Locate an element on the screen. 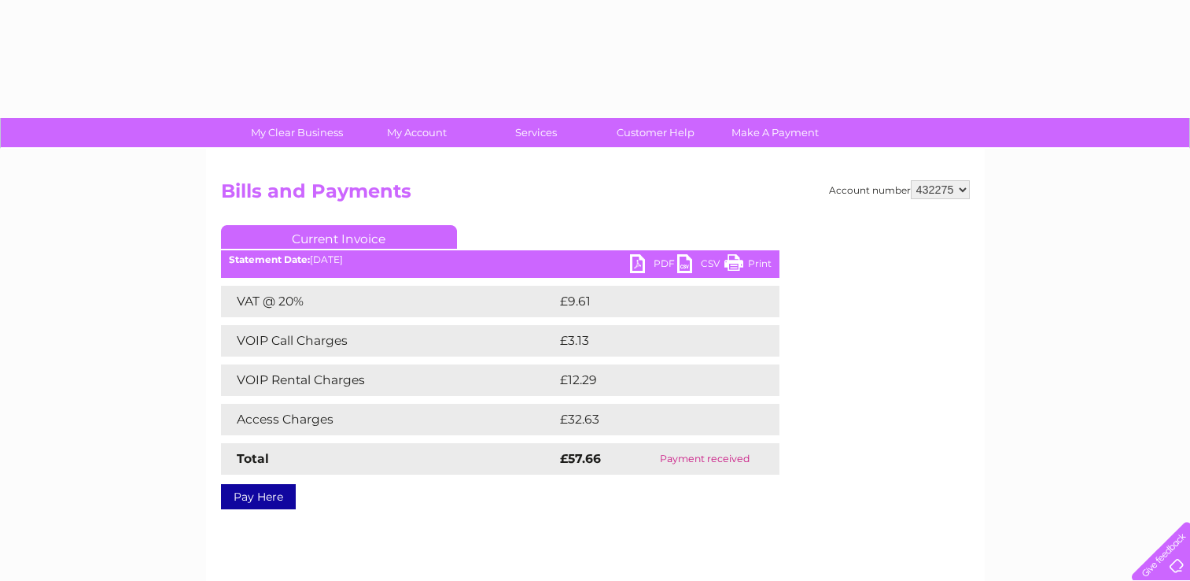 Image resolution: width=1190 pixels, height=581 pixels. td: £3.13 is located at coordinates (648, 341).